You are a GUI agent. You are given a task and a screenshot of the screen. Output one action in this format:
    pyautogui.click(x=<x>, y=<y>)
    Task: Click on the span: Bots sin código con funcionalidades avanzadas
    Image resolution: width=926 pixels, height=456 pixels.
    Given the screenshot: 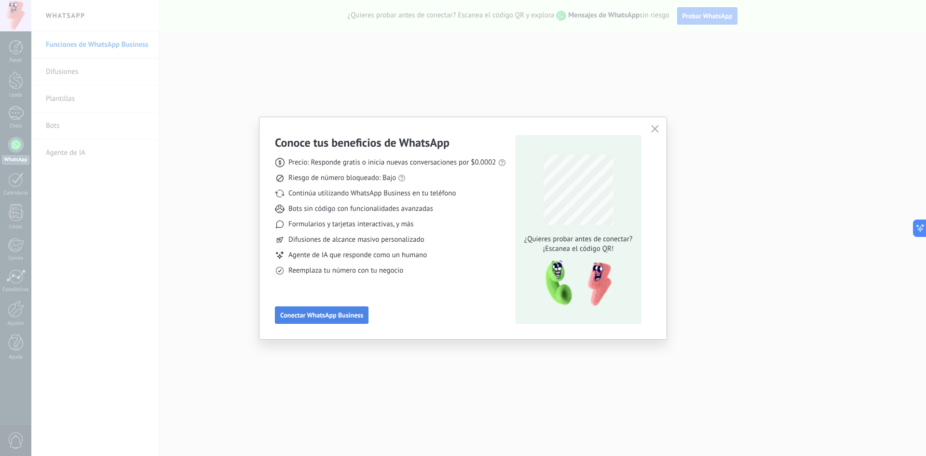 What is the action you would take?
    pyautogui.click(x=361, y=209)
    